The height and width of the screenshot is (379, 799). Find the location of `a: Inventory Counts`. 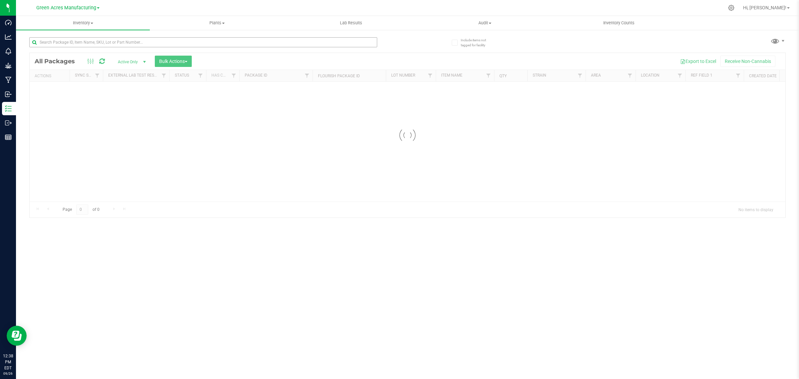

a: Inventory Counts is located at coordinates (619, 23).